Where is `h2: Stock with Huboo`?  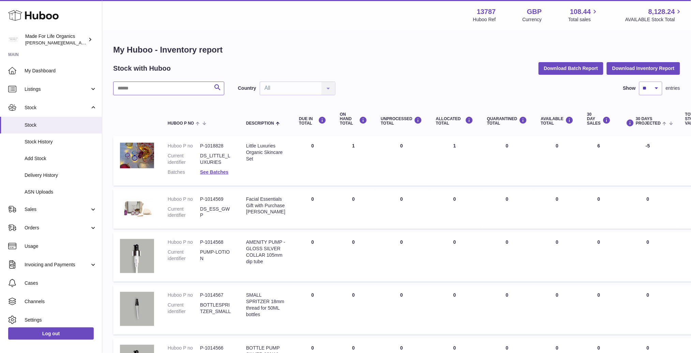
h2: Stock with Huboo is located at coordinates (142, 68).